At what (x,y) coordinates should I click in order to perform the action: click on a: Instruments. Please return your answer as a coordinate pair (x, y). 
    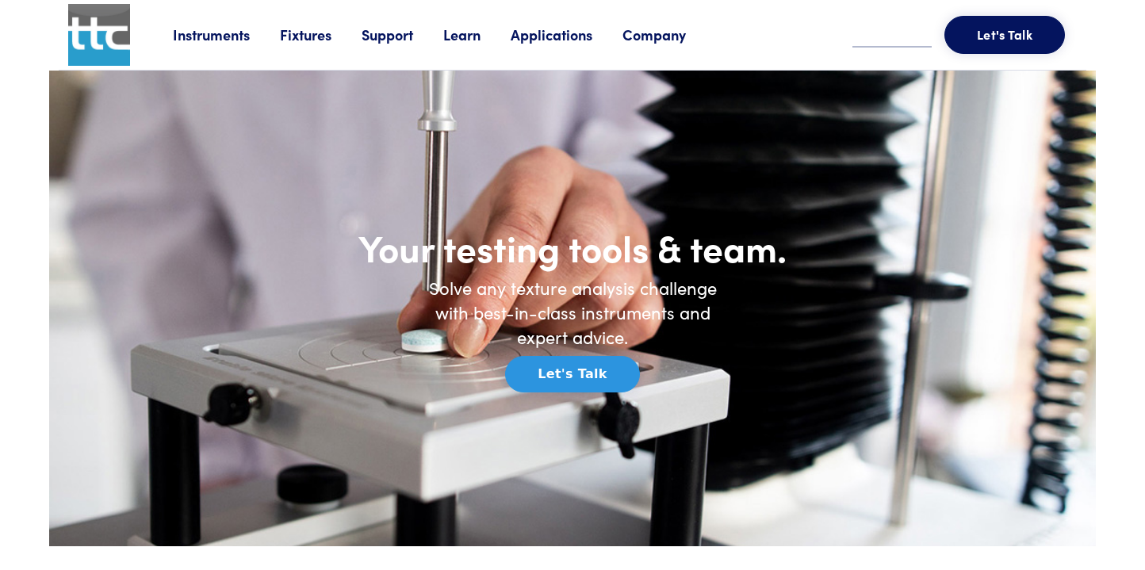
    Looking at the image, I should click on (226, 34).